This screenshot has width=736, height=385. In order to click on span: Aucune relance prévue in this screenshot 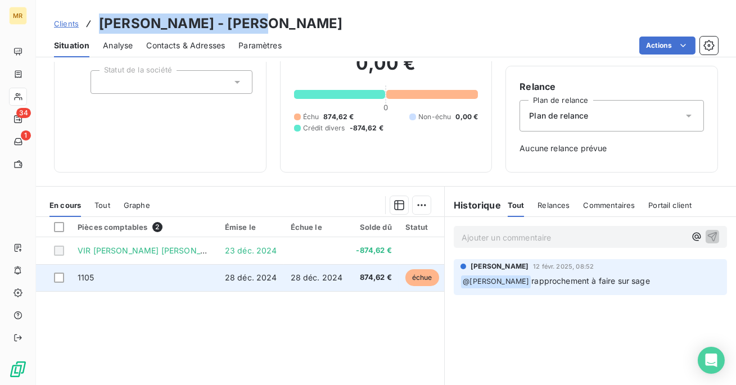, I will do `click(611, 148)`.